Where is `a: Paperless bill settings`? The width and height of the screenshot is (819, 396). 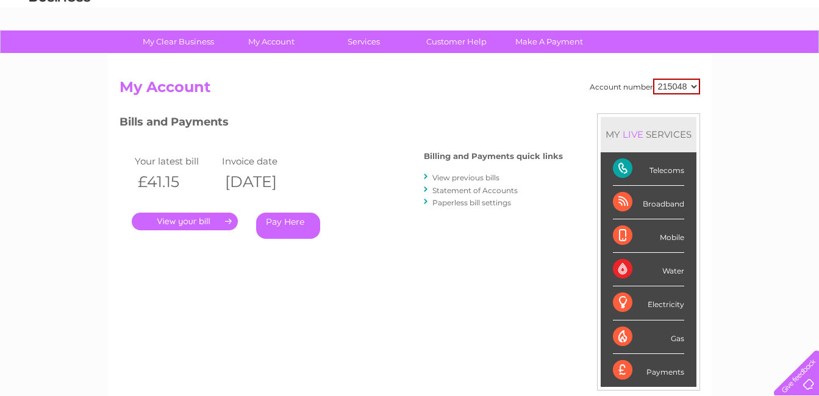 a: Paperless bill settings is located at coordinates (471, 203).